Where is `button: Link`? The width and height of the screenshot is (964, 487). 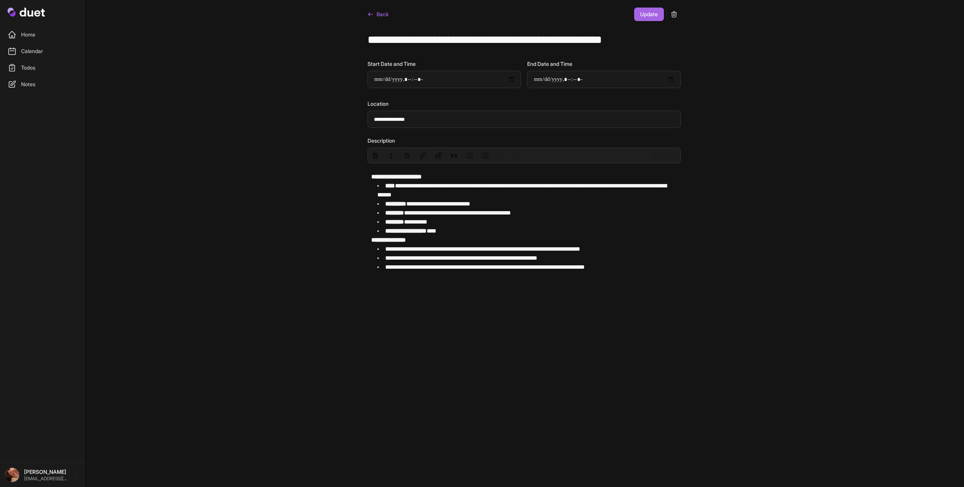 button: Link is located at coordinates (423, 156).